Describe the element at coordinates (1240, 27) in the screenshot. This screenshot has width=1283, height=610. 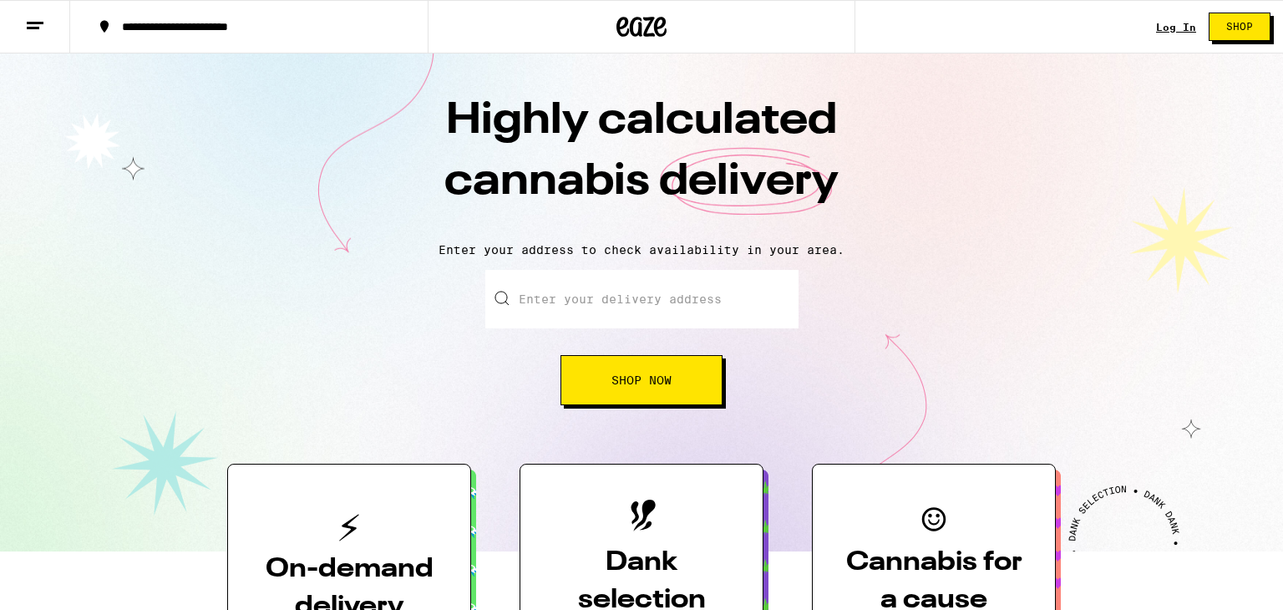
I see `a: Shop` at that location.